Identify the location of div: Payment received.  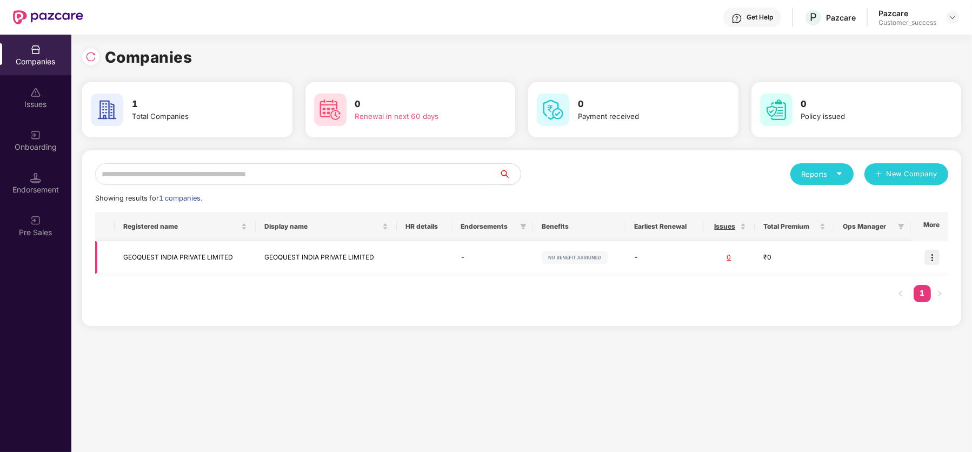
(641, 116).